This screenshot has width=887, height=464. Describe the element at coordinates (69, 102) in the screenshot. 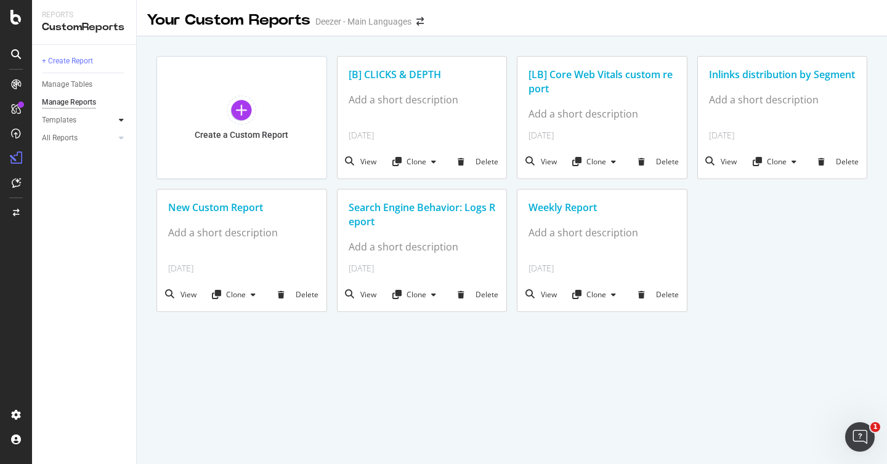

I see `div: Manage Reports` at that location.